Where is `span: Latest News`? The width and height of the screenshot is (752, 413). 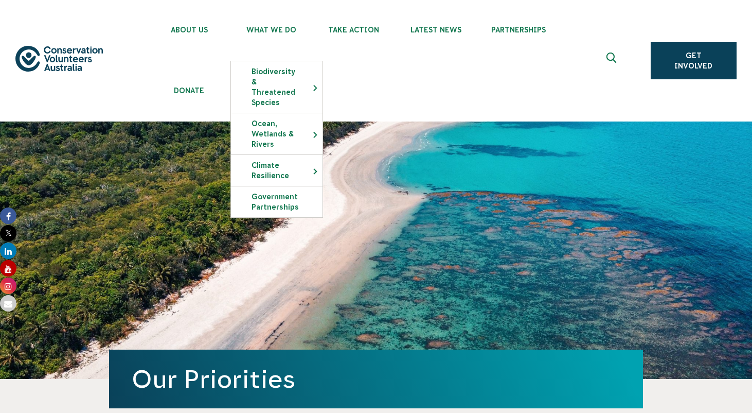 span: Latest News is located at coordinates (436, 30).